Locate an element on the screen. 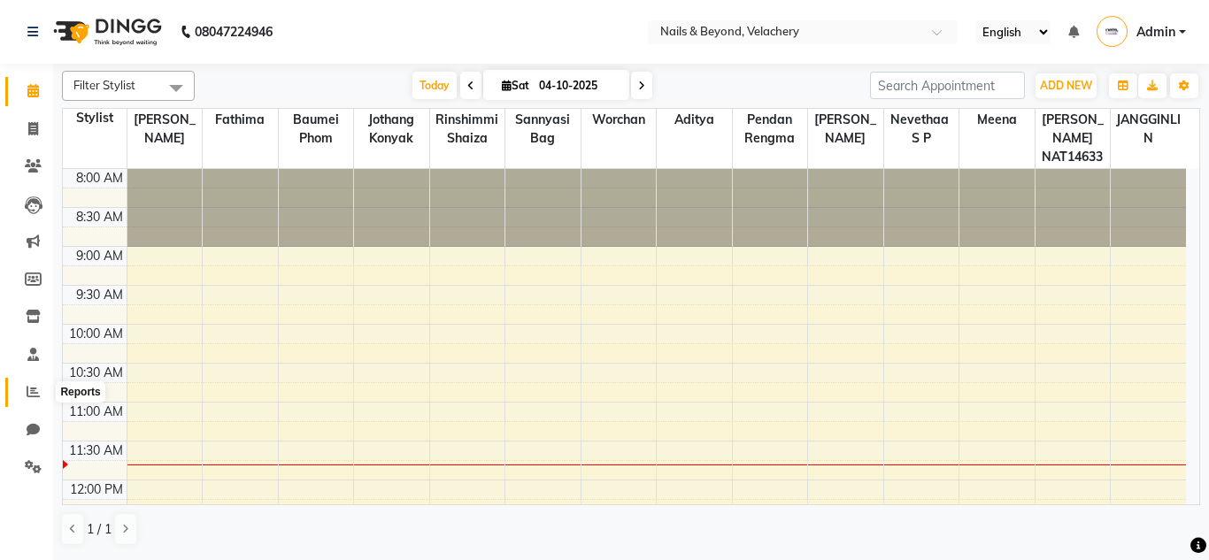  span: 1 / 1 is located at coordinates (99, 529).